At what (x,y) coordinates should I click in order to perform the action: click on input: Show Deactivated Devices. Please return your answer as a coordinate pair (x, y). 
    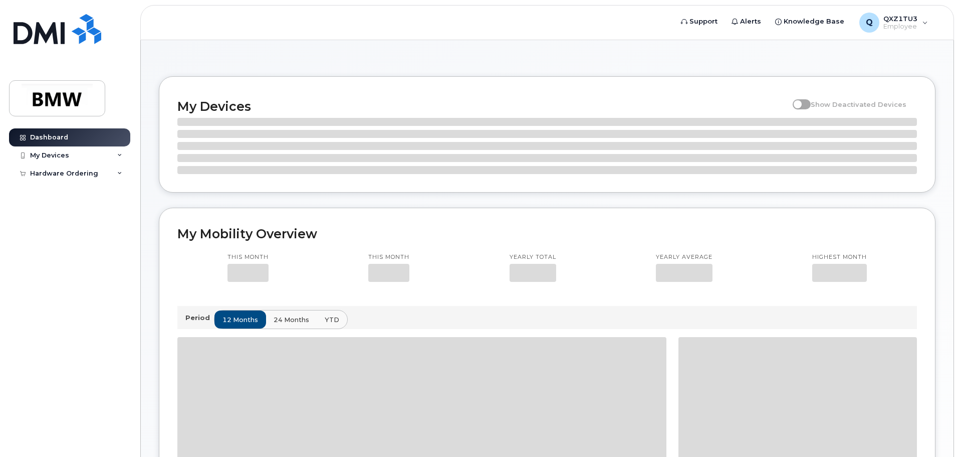
    Looking at the image, I should click on (797, 99).